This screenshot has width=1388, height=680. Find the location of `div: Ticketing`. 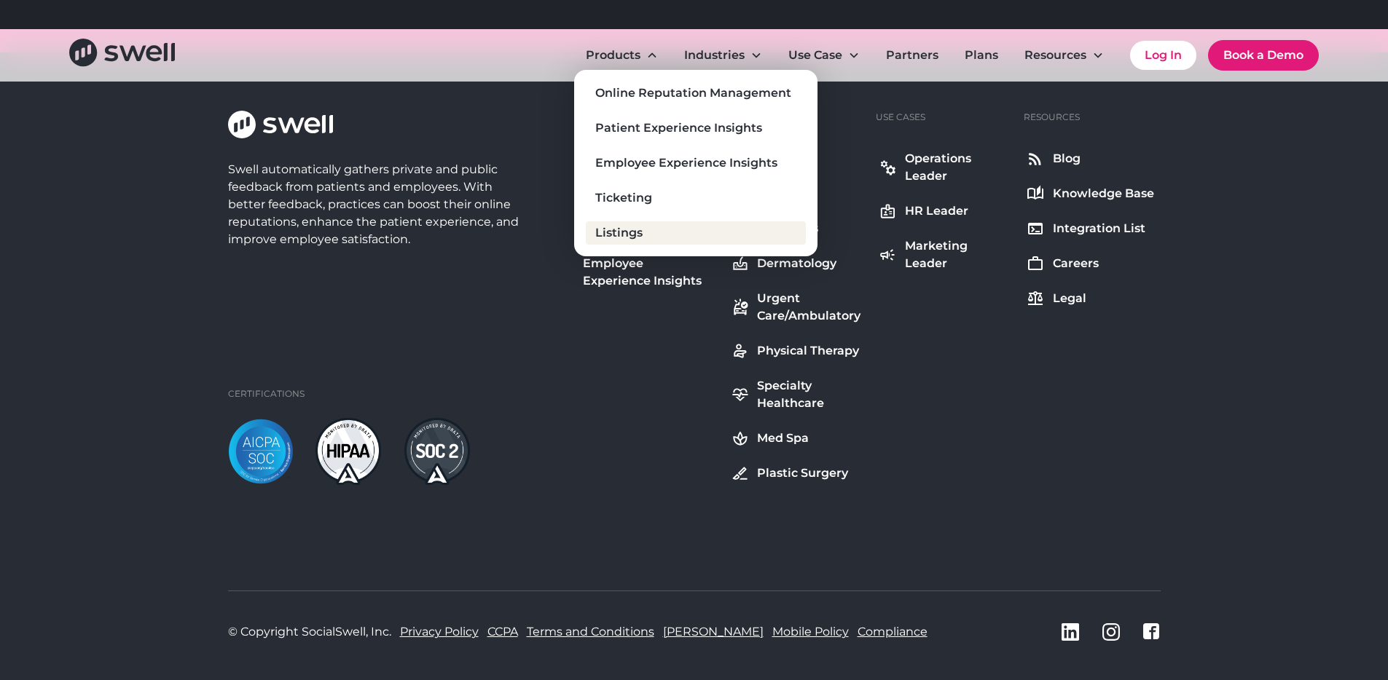

div: Ticketing is located at coordinates (624, 198).